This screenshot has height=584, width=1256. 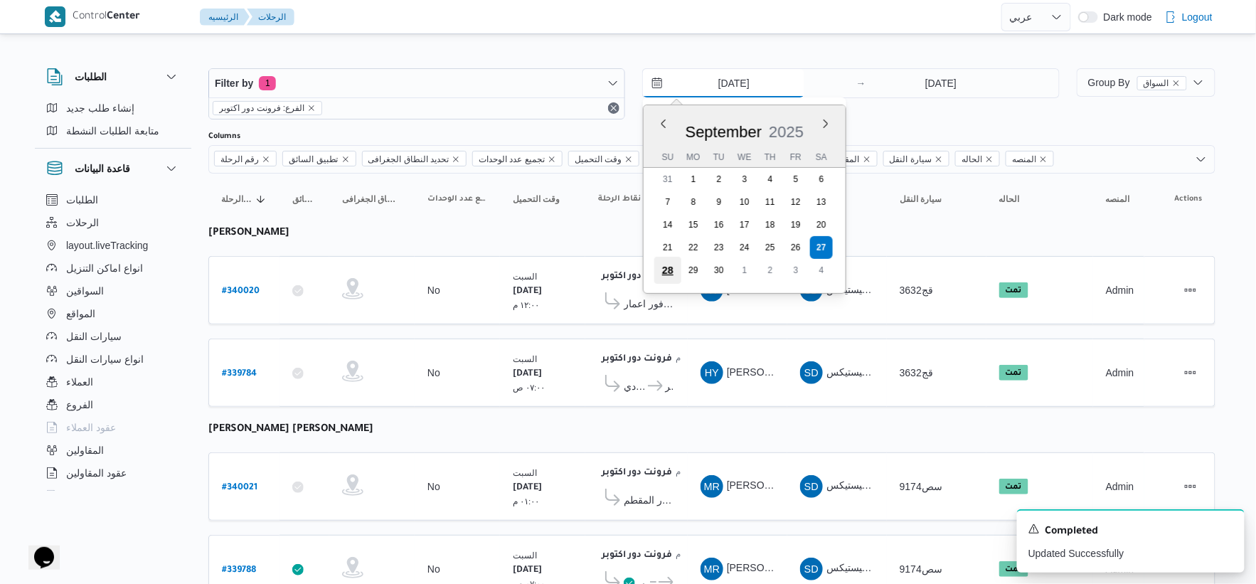 I want to click on div: day-16, so click(x=719, y=225).